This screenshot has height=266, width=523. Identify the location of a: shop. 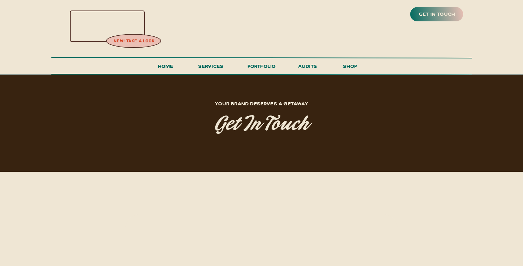
(350, 67).